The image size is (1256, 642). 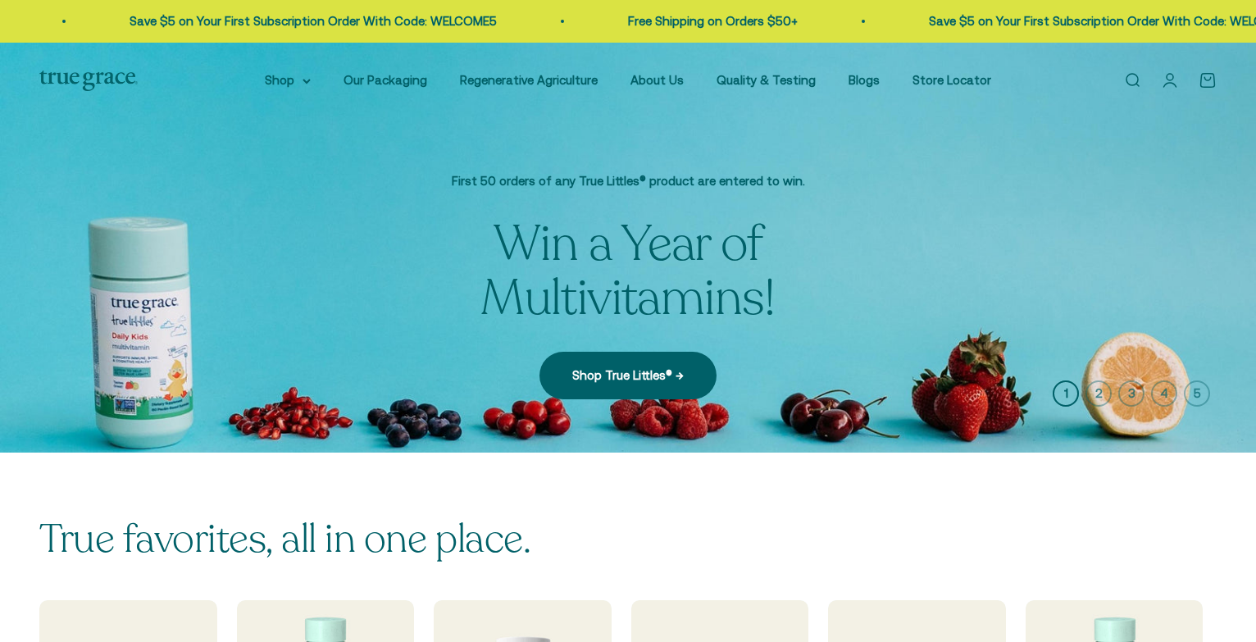 What do you see at coordinates (1197, 394) in the screenshot?
I see `button: 5` at bounding box center [1197, 394].